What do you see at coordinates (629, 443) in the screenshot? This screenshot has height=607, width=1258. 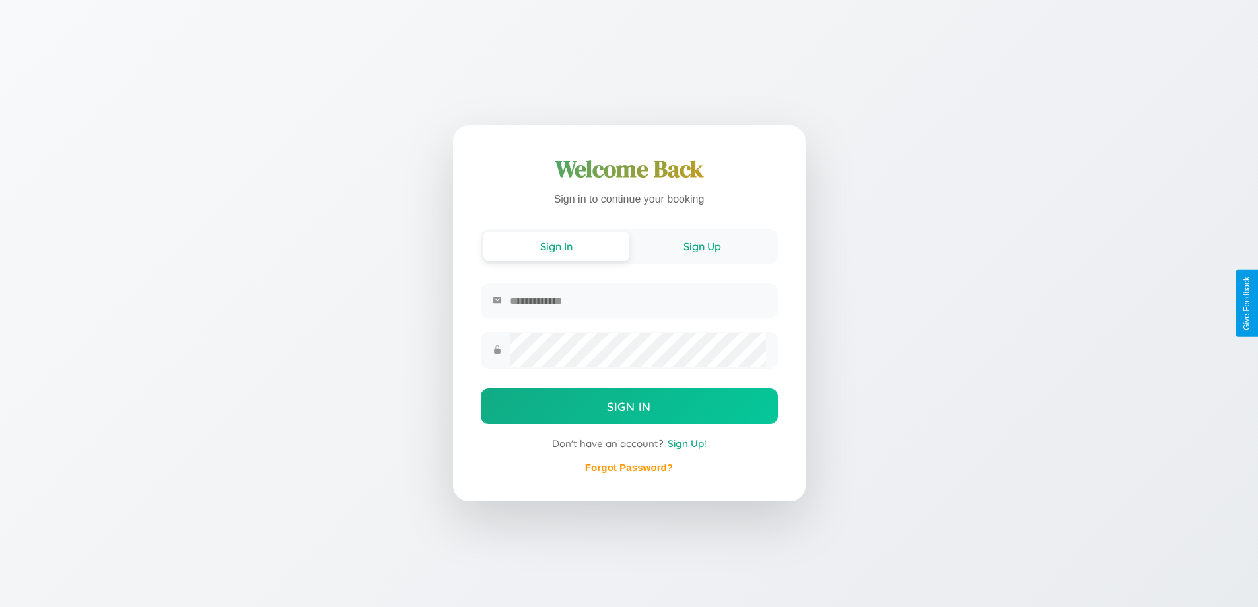 I see `div: Don't have an account?` at bounding box center [629, 443].